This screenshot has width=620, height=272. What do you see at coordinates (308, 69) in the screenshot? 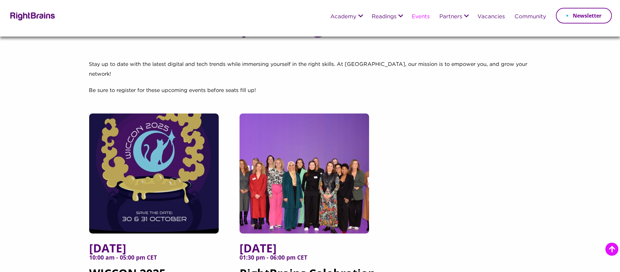
I see `span: Stay up to date with the latest digital and tech trends while immersing yourself in the right ski...` at bounding box center [308, 69].